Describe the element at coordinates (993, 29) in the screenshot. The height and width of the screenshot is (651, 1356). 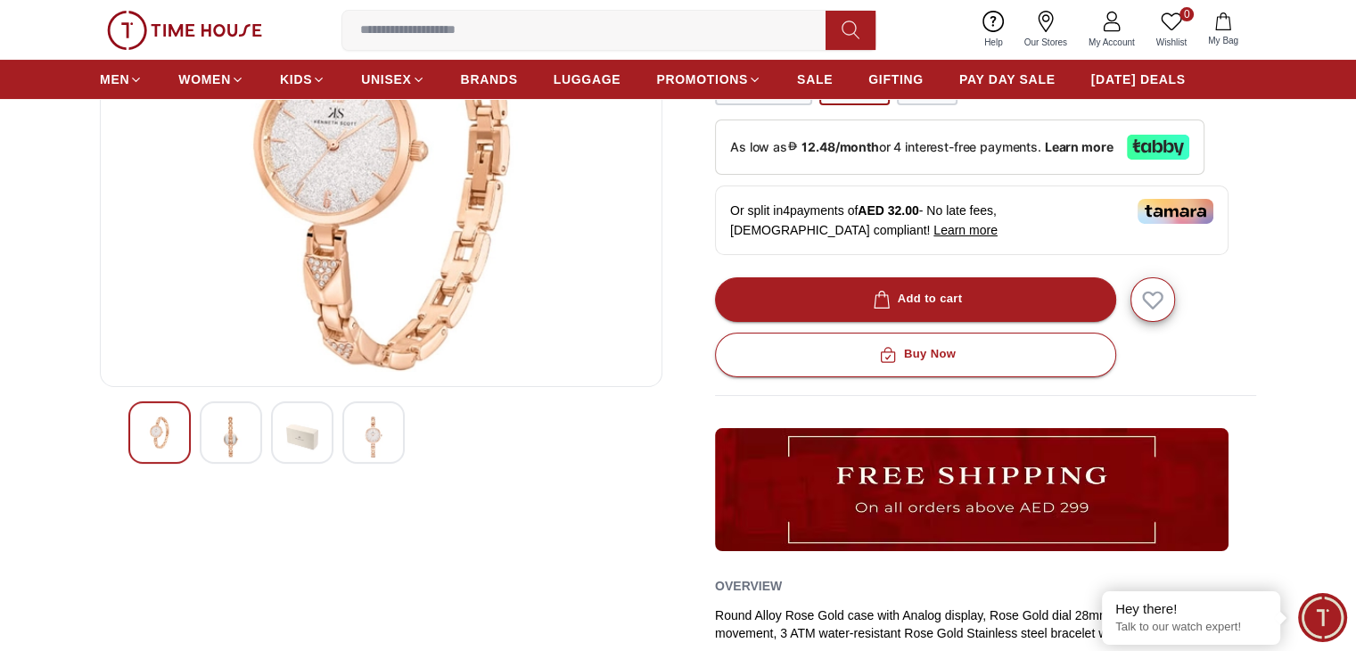
I see `a: Help` at that location.